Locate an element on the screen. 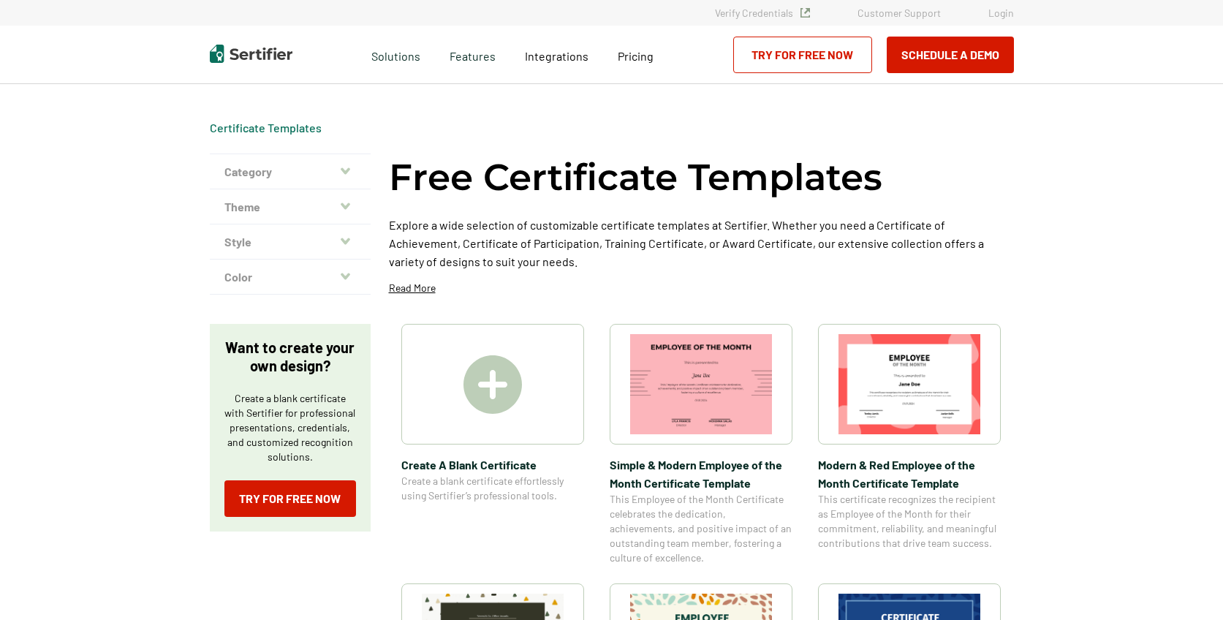  span: Simple & Modern Employee of the Month Certificate Template is located at coordinates (701, 474).